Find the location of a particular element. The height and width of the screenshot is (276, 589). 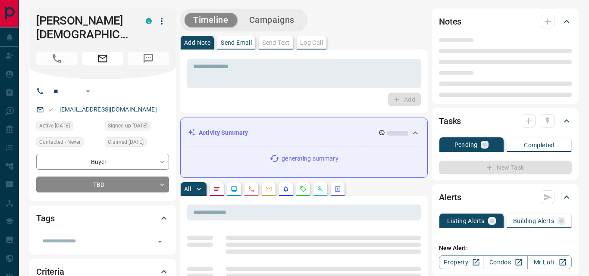

a: Property is located at coordinates (461, 262).